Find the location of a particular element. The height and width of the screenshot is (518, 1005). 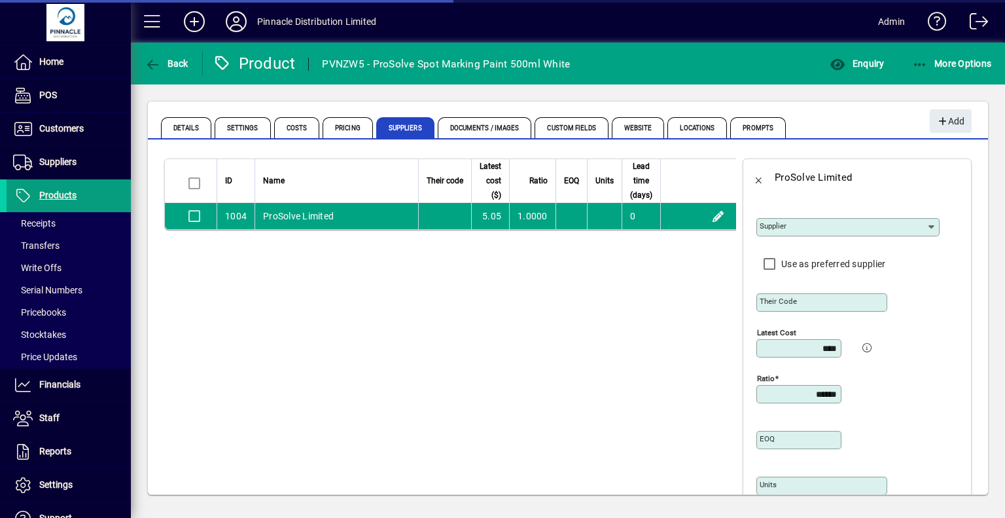

a: Price Updates is located at coordinates (69, 357).